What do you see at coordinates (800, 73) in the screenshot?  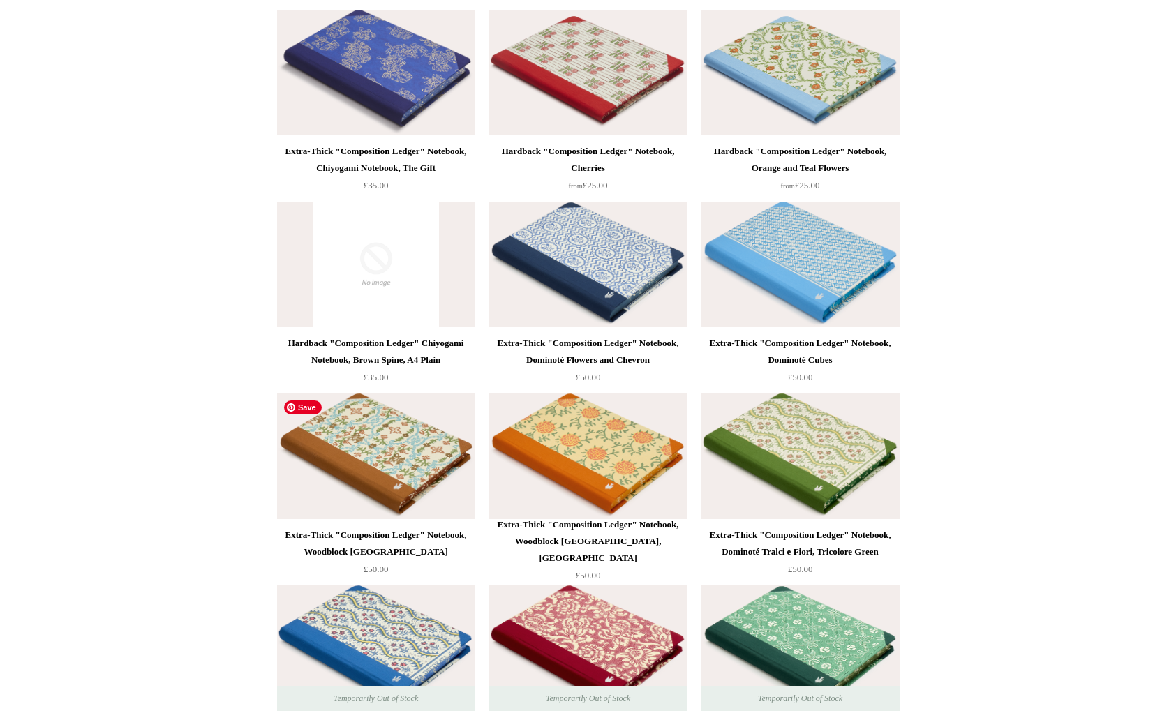 I see `img: Hardback "Composition Ledger" Notebook, Orange and Teal Flowers` at bounding box center [800, 73].